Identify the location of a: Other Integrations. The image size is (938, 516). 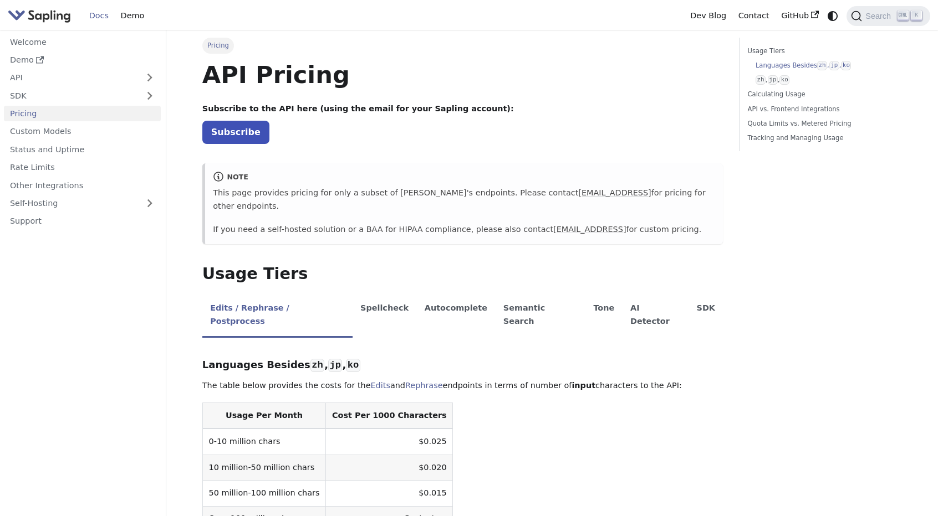
(82, 185).